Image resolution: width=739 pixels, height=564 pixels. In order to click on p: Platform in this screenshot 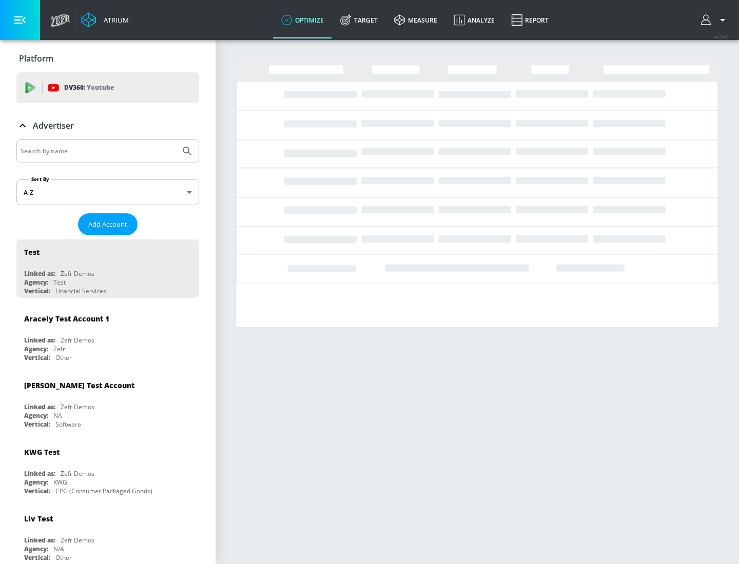, I will do `click(36, 59)`.